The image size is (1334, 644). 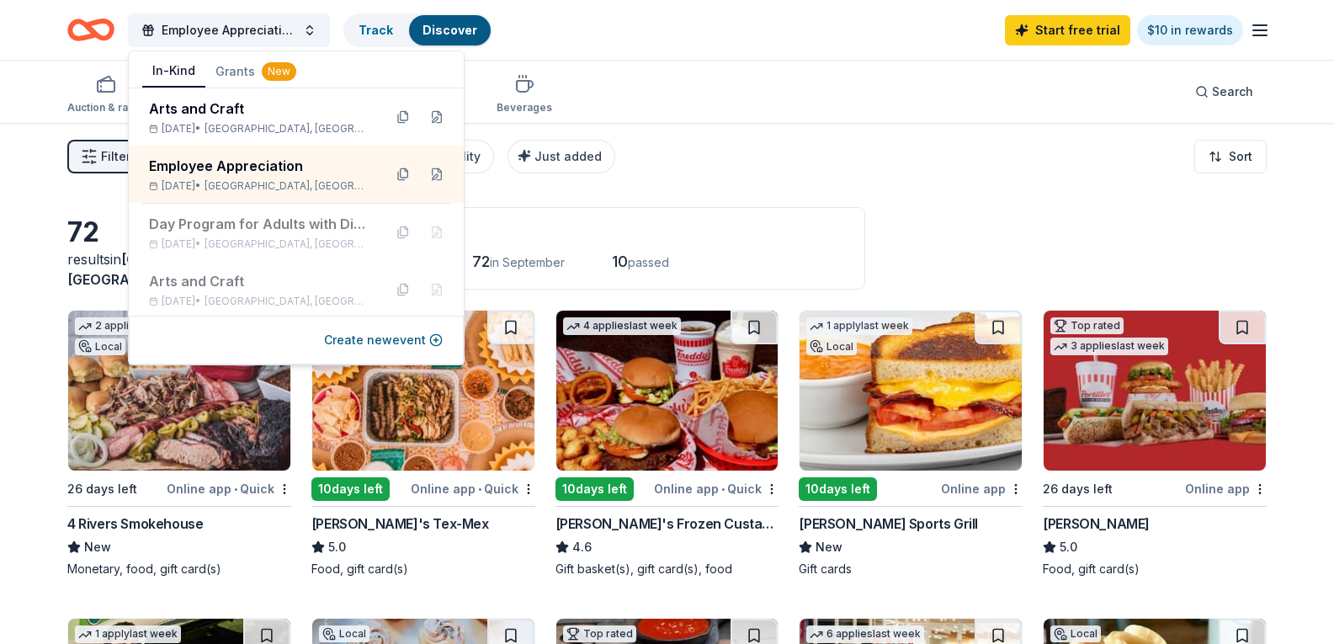 I want to click on button: Just added, so click(x=562, y=157).